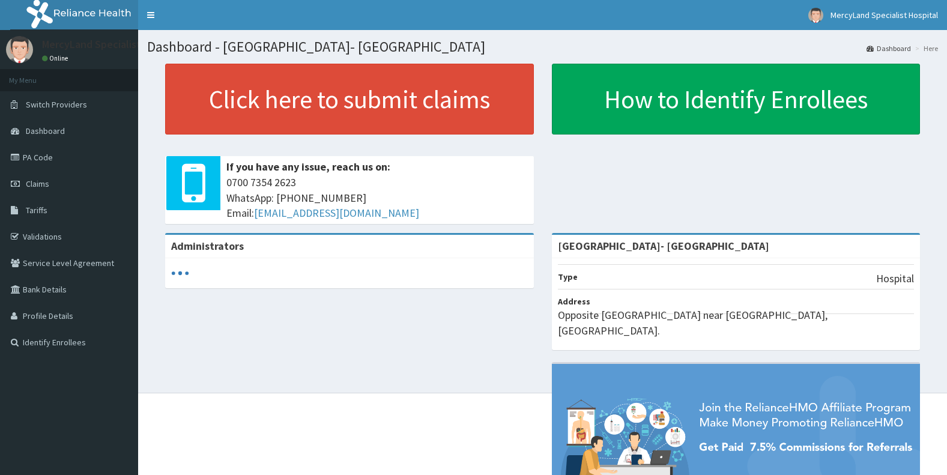 The height and width of the screenshot is (475, 947). Describe the element at coordinates (56, 104) in the screenshot. I see `span: Switch Providers` at that location.